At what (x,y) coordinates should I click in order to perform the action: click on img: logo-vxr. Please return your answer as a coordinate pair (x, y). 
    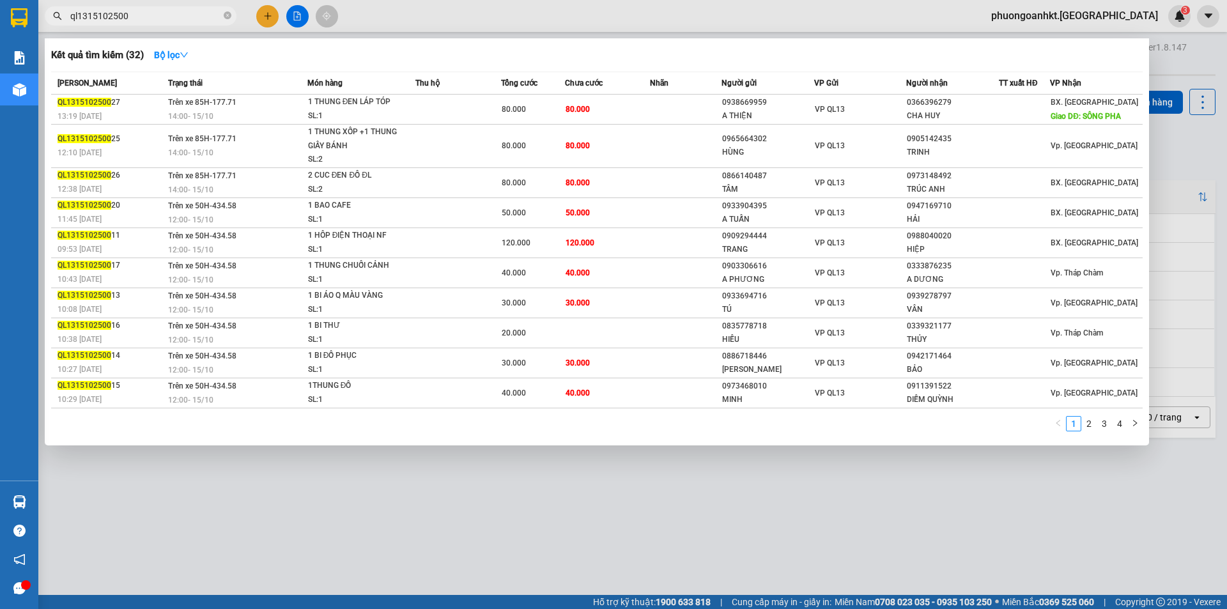
    Looking at the image, I should click on (19, 18).